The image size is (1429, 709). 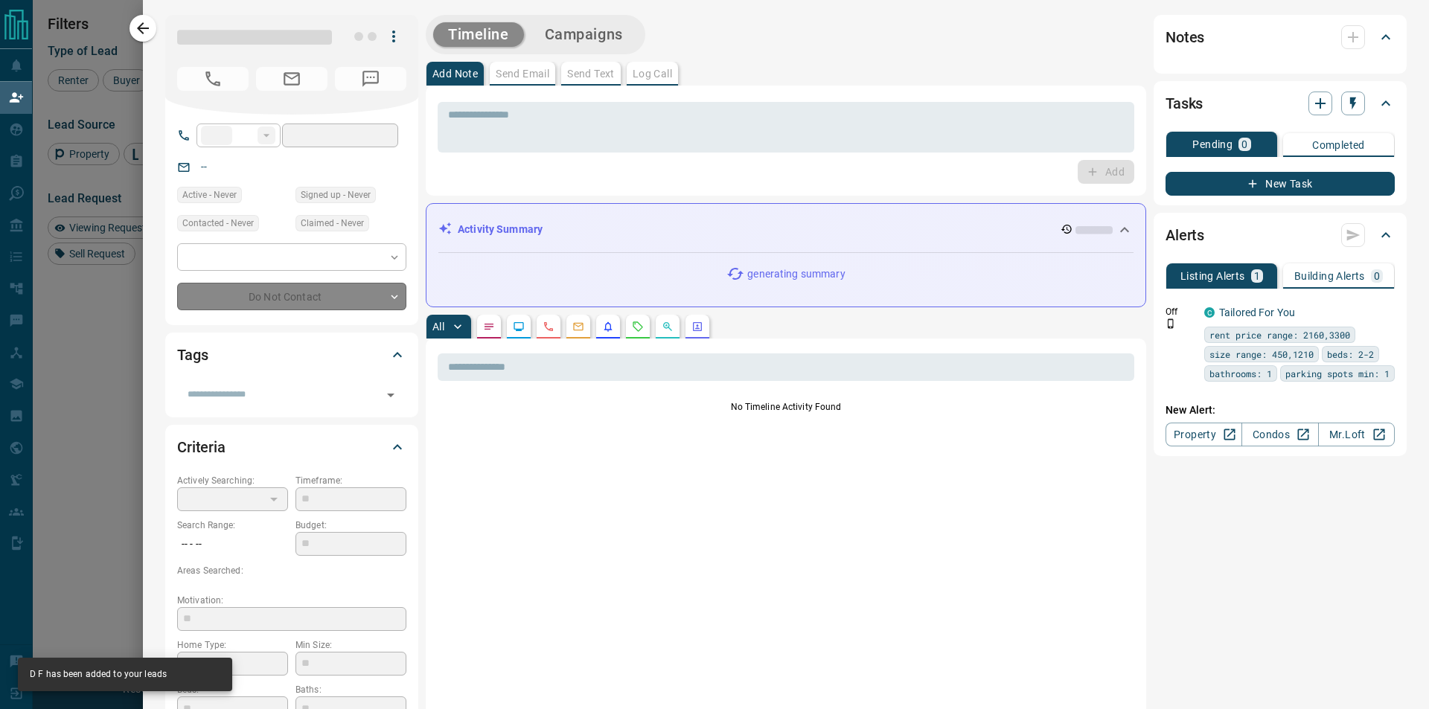 I want to click on p: Add Note, so click(x=455, y=74).